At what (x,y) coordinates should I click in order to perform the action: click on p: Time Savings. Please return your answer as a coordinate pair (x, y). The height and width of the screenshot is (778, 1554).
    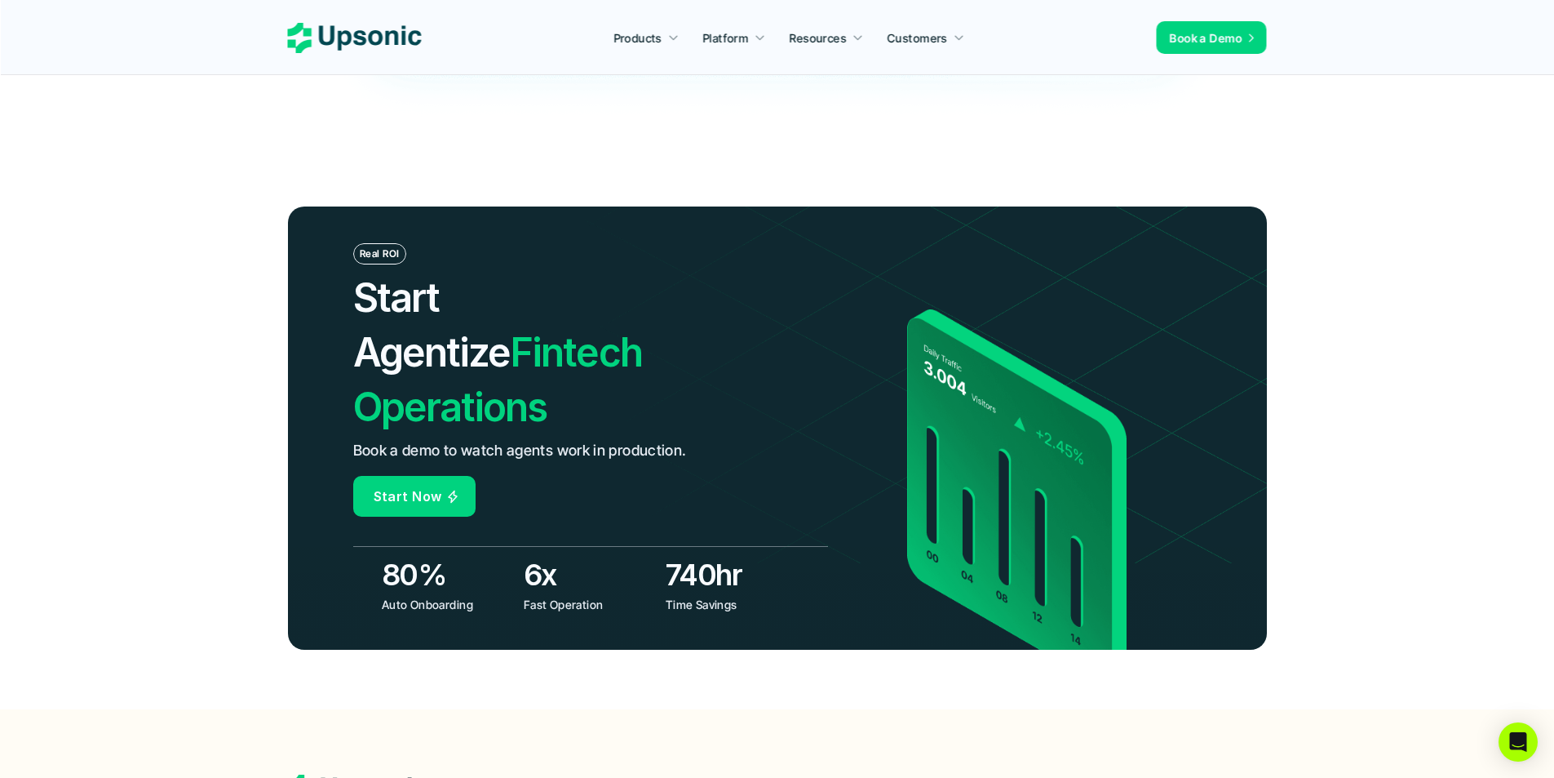
    Looking at the image, I should click on (730, 604).